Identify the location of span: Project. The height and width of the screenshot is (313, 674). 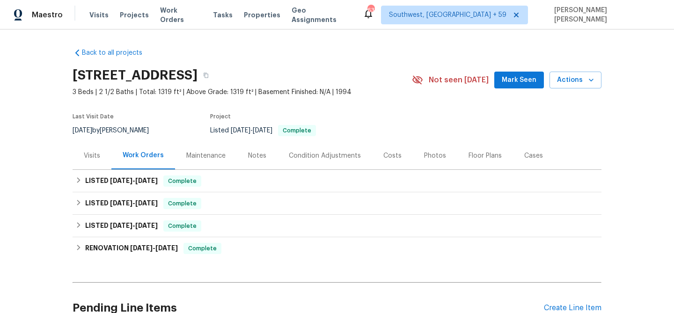
(221, 117).